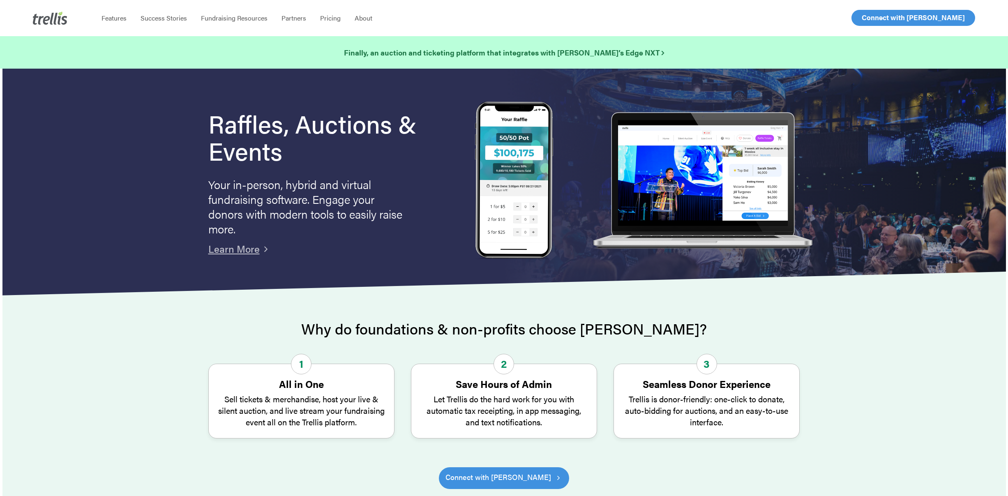 This screenshot has width=1008, height=496. Describe the element at coordinates (234, 249) in the screenshot. I see `a: Learn More` at that location.